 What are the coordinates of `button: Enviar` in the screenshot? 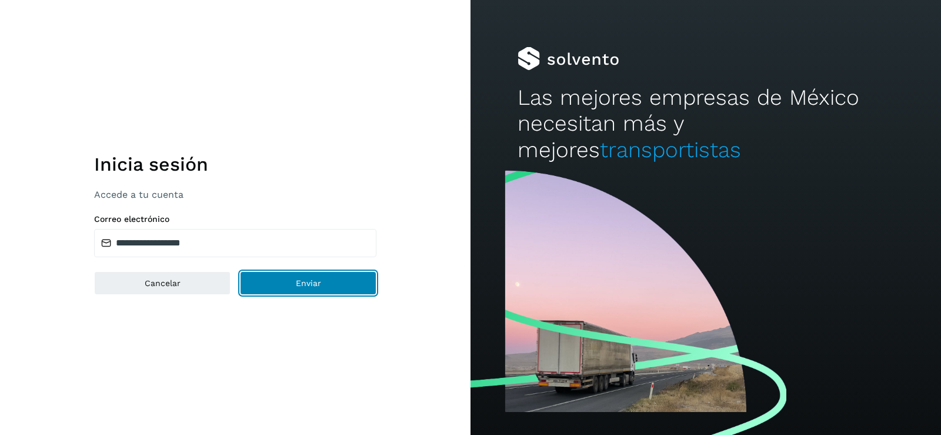 It's located at (308, 283).